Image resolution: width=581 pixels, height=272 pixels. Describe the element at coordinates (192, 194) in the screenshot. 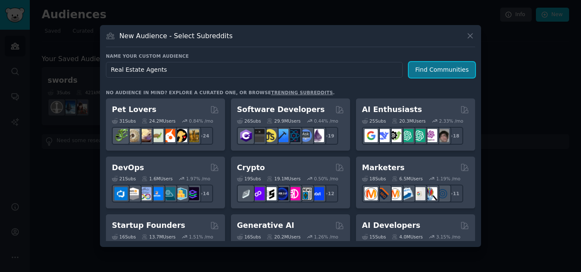

I see `img: PlatformEngineers` at that location.